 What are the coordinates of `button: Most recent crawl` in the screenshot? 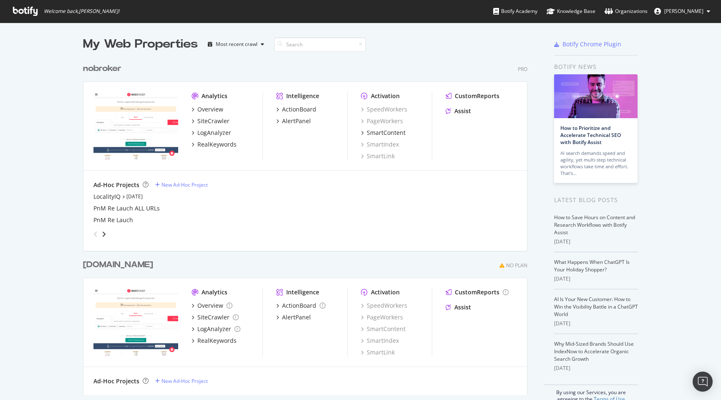 It's located at (236, 44).